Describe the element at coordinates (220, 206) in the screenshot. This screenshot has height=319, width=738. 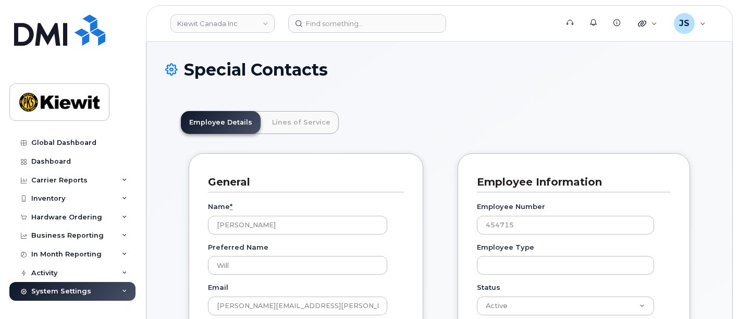
I see `label: Name` at that location.